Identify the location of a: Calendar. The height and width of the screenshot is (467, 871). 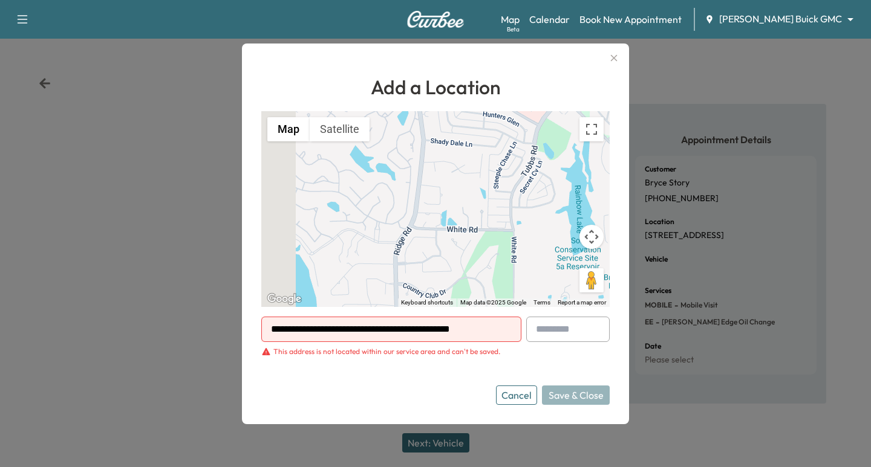
(549, 19).